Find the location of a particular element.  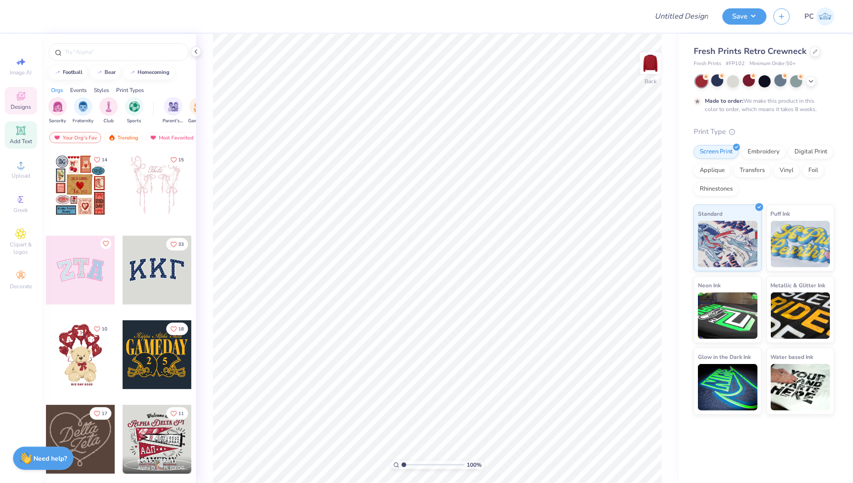

button: football is located at coordinates (68, 72).